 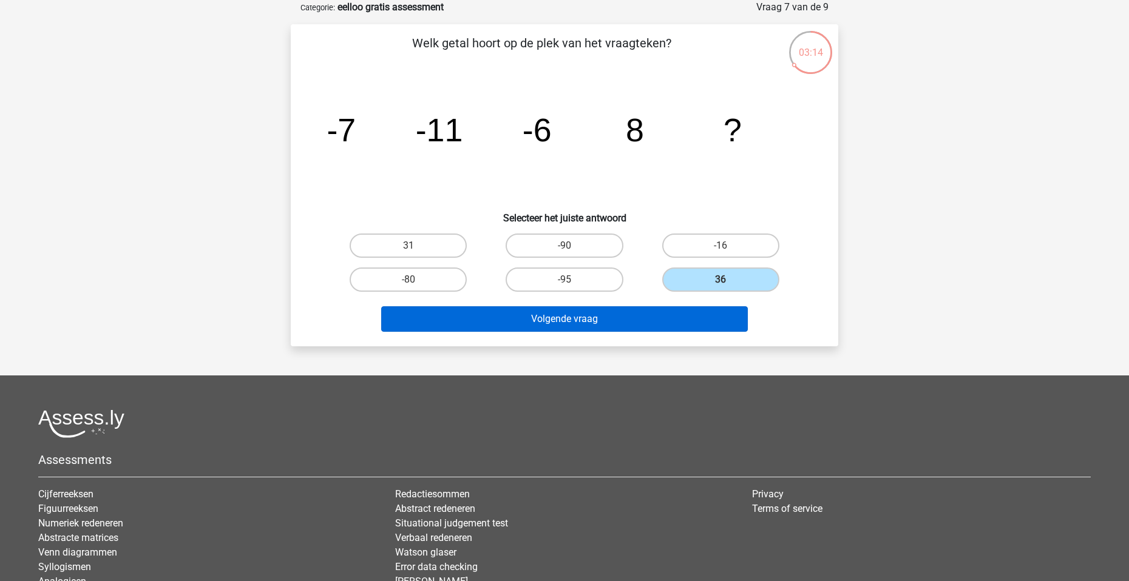 What do you see at coordinates (433, 538) in the screenshot?
I see `a: Verbaal redeneren` at bounding box center [433, 538].